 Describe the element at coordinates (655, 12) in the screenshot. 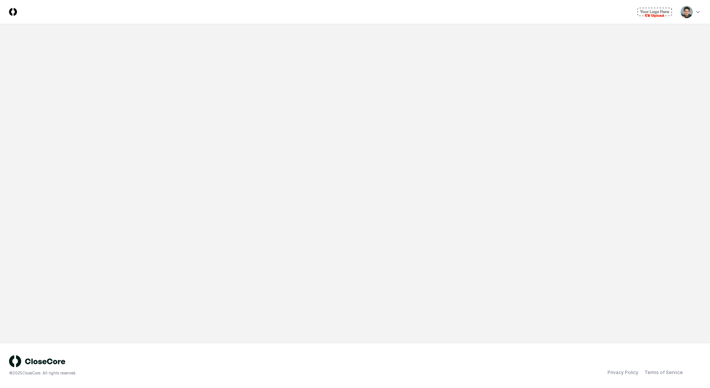

I see `img: TB Upload Demo logo` at that location.